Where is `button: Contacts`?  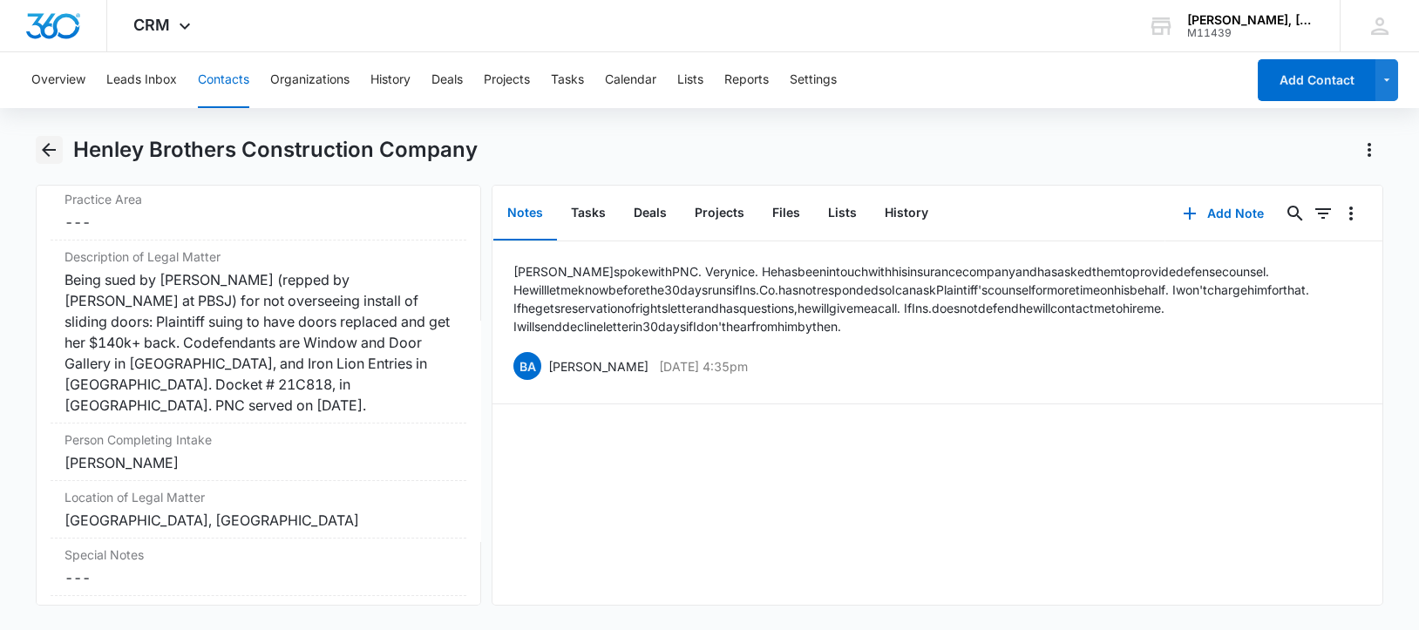
button: Contacts is located at coordinates (223, 80).